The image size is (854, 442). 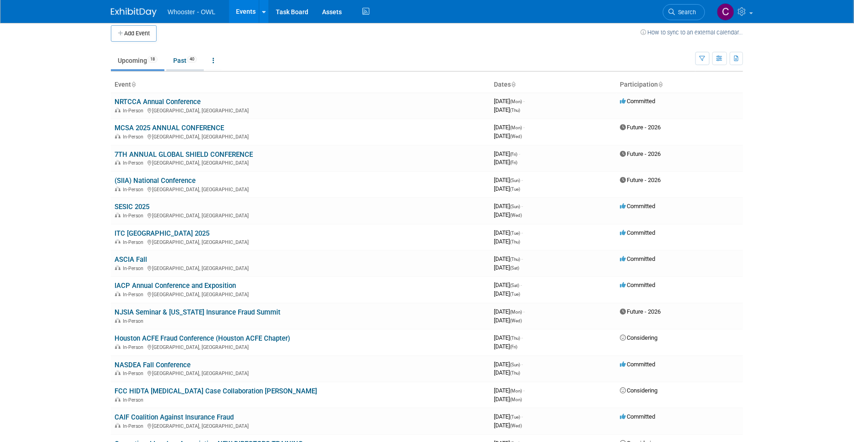 What do you see at coordinates (174, 417) in the screenshot?
I see `a: CAIF Coalition Against Insurance Fraud` at bounding box center [174, 417].